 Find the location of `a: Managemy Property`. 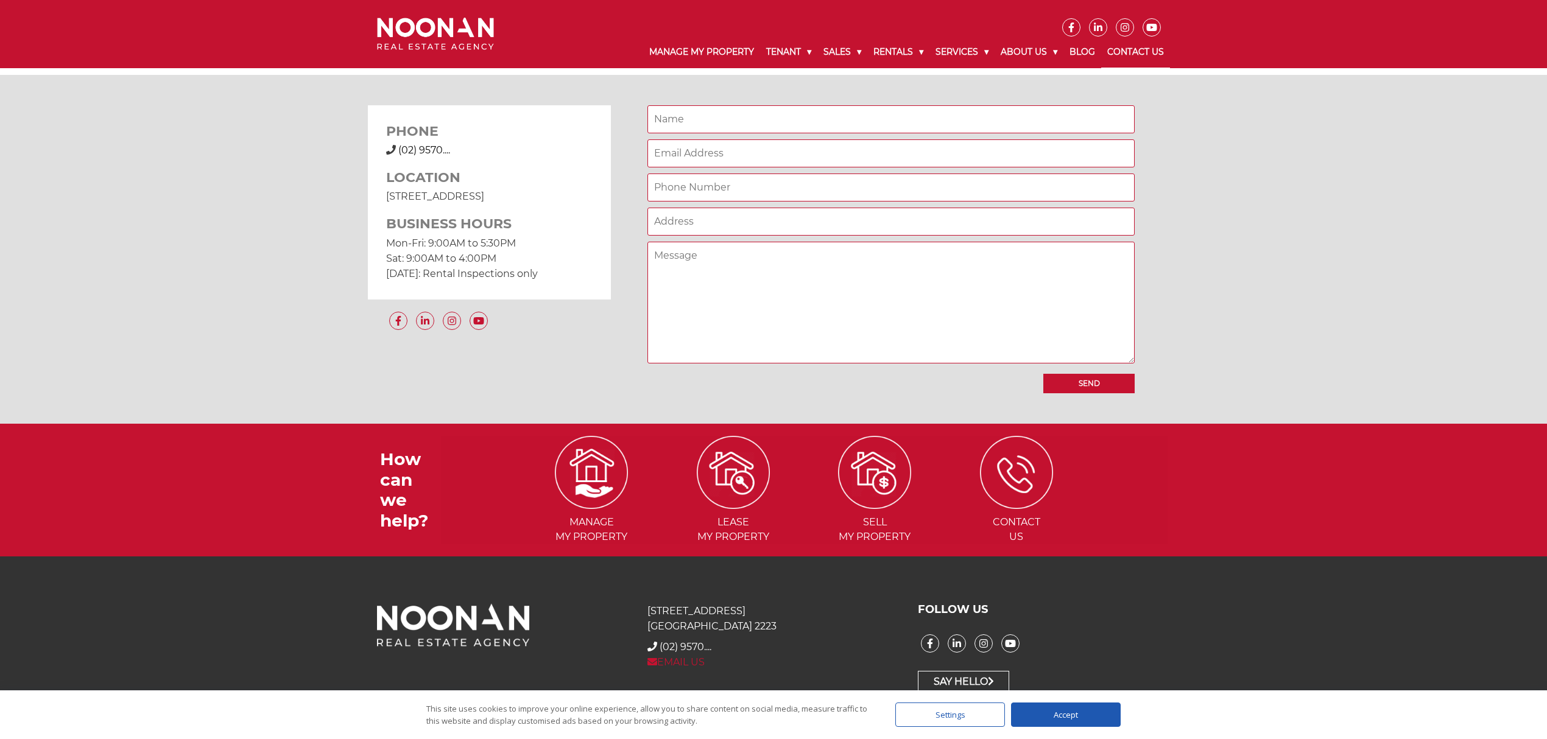

a: Managemy Property is located at coordinates (591, 505).